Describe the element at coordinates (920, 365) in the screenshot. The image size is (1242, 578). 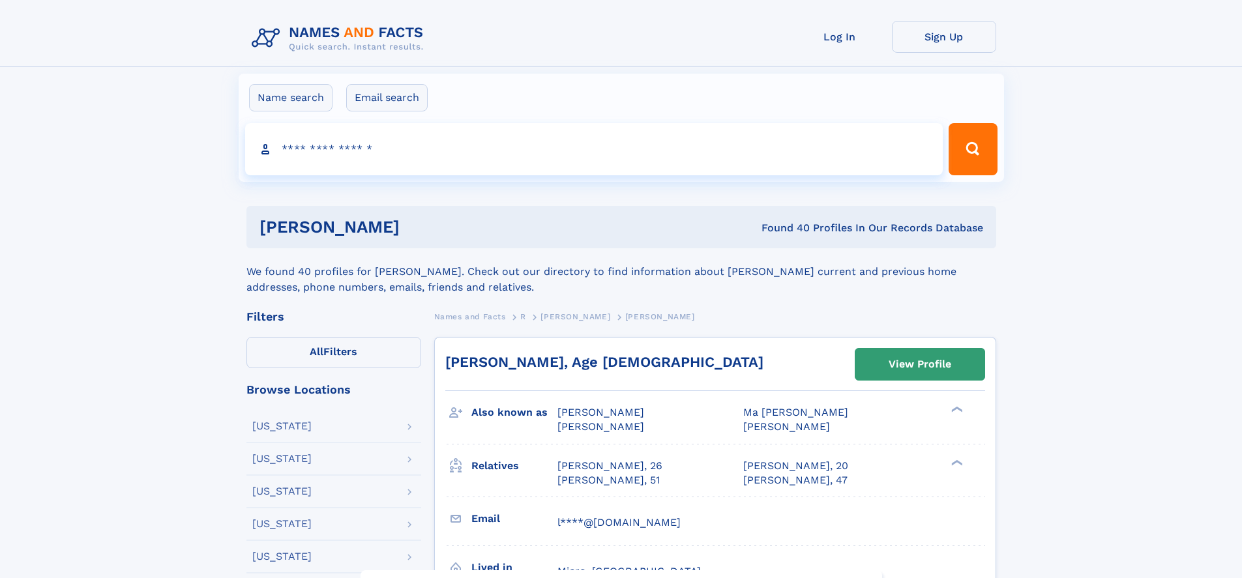
I see `a: View Profile` at that location.